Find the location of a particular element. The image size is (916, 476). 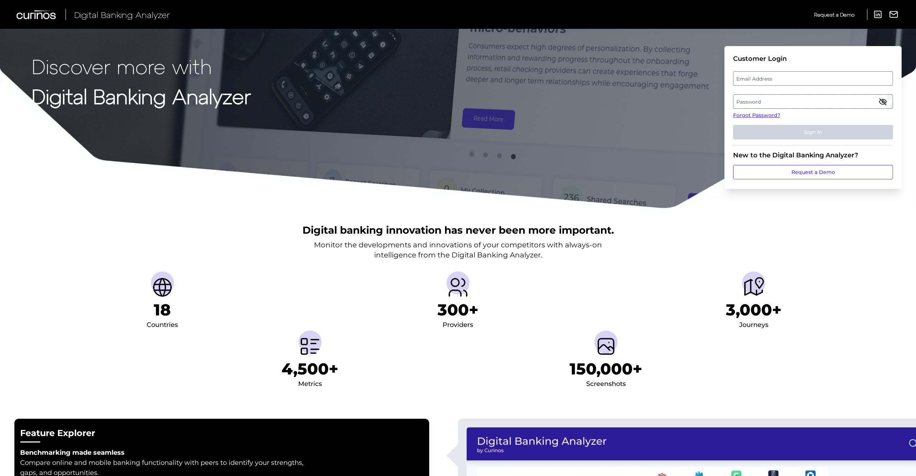

div: New to the Digital Banking Analyzer? is located at coordinates (813, 155).